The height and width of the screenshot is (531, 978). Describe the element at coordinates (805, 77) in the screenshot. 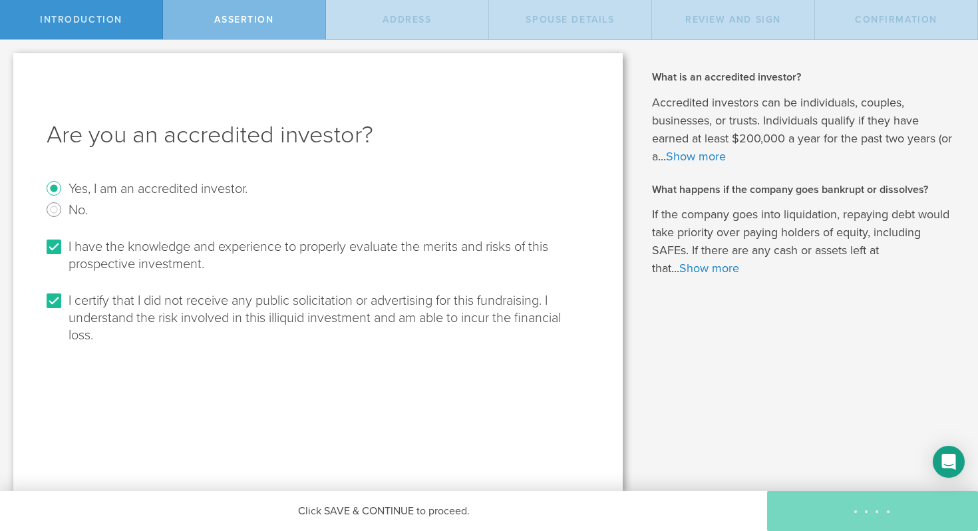

I see `h2: What is an accredited investor?` at that location.